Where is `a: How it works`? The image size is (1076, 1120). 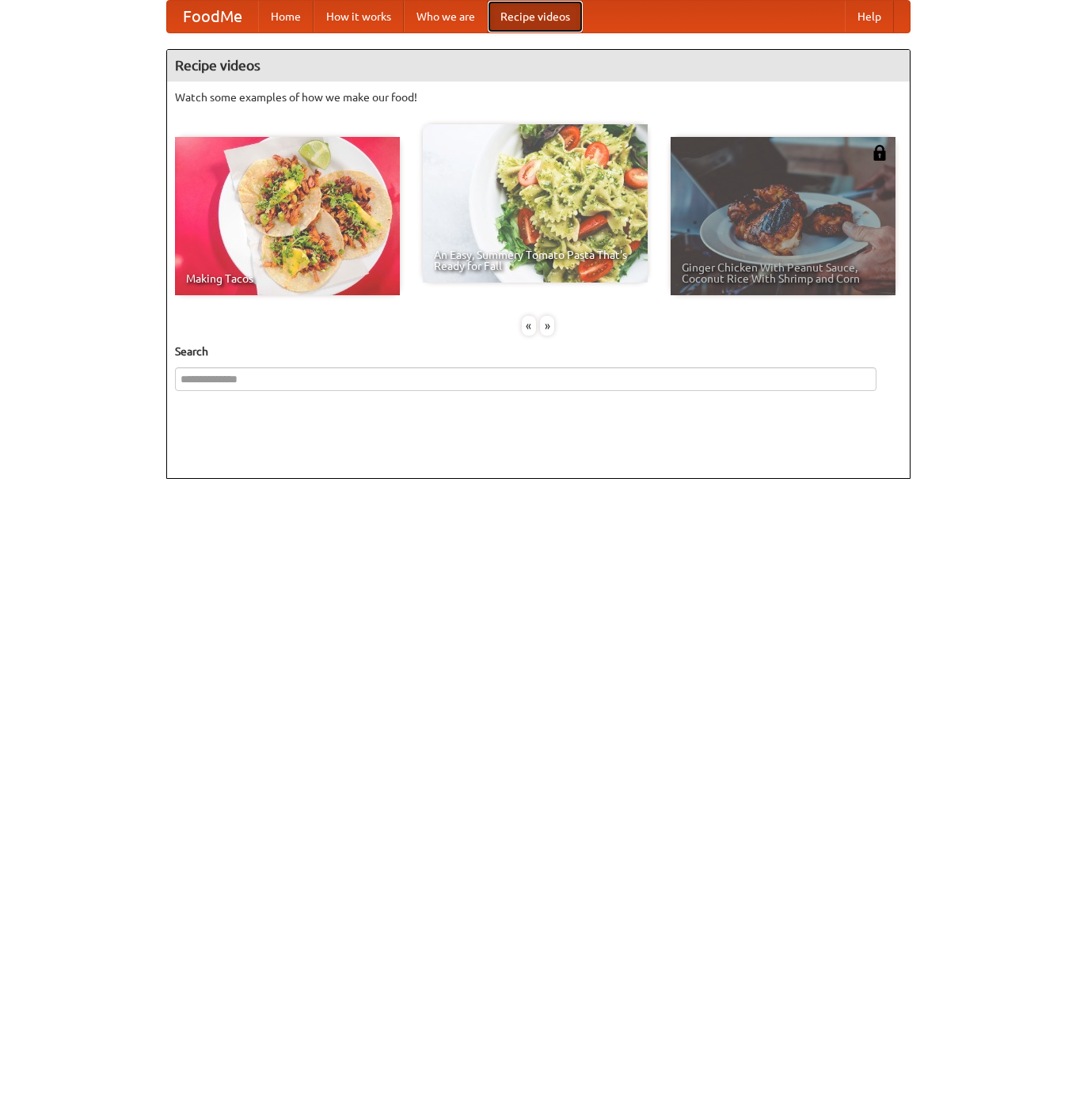
a: How it works is located at coordinates (359, 17).